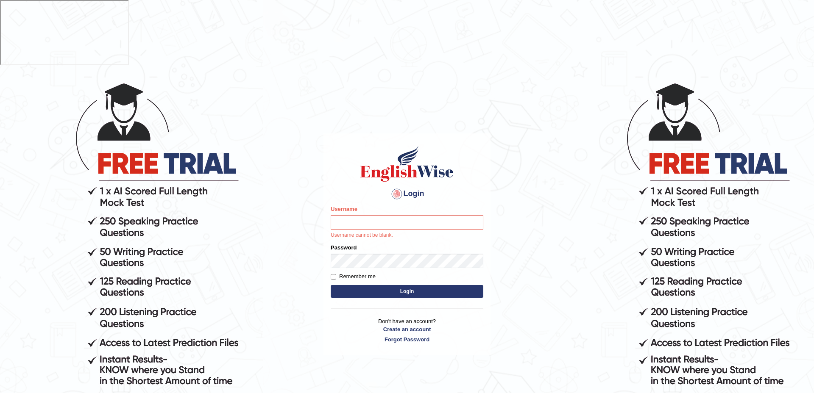 The width and height of the screenshot is (814, 393). Describe the element at coordinates (407, 331) in the screenshot. I see `p: Don't have an account?` at that location.